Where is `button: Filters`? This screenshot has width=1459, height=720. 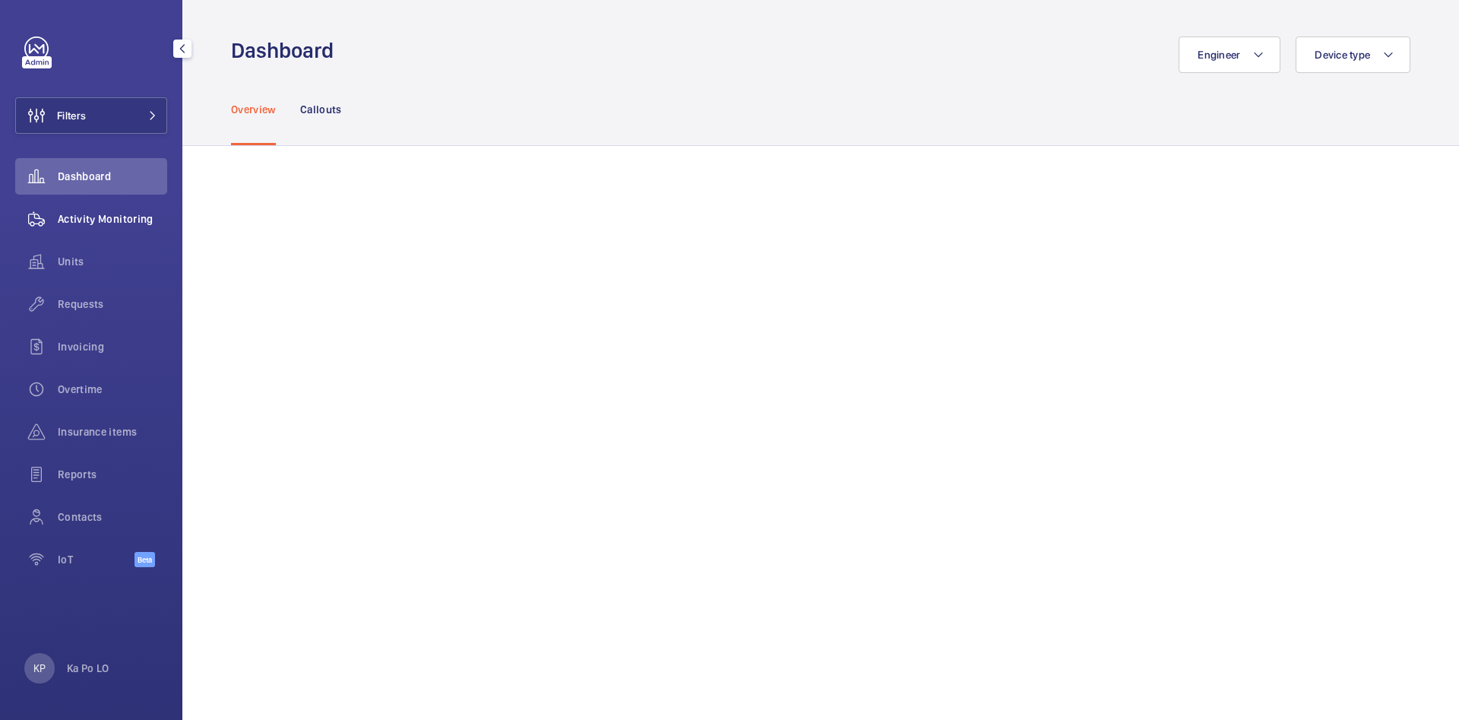
button: Filters is located at coordinates (91, 115).